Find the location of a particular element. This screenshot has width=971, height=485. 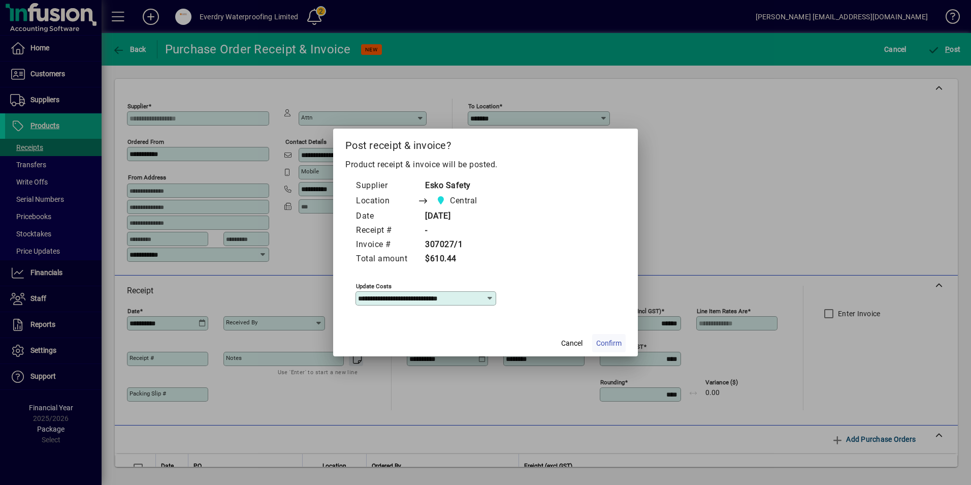

p: Product receipt & invoice will be posted. is located at coordinates (486, 165).